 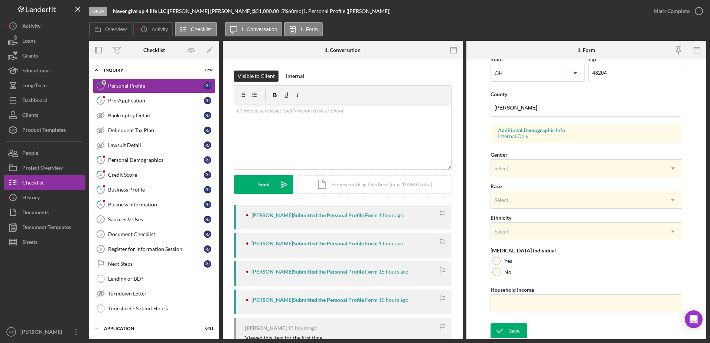 I want to click on button: Checklist, so click(x=45, y=183).